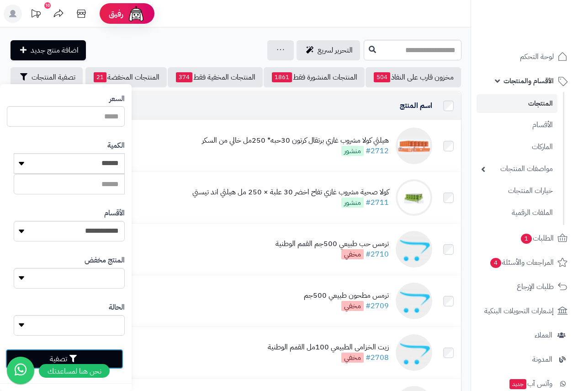 Image resolution: width=578 pixels, height=391 pixels. What do you see at coordinates (525, 335) in the screenshot?
I see `a: العملاء` at bounding box center [525, 335].